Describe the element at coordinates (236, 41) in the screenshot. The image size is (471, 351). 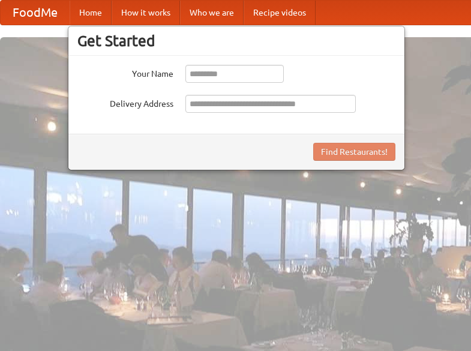
I see `h3: Get Started` at that location.